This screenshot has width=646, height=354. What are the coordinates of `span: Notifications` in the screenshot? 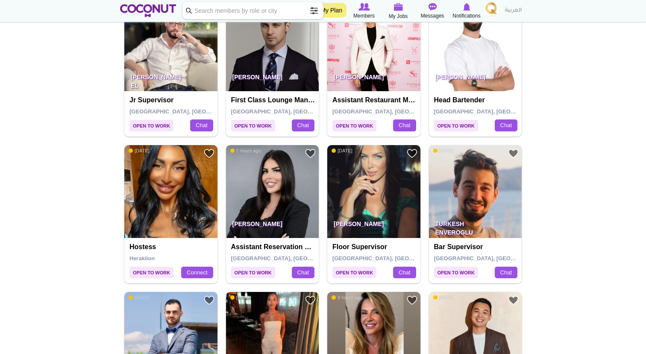 It's located at (466, 16).